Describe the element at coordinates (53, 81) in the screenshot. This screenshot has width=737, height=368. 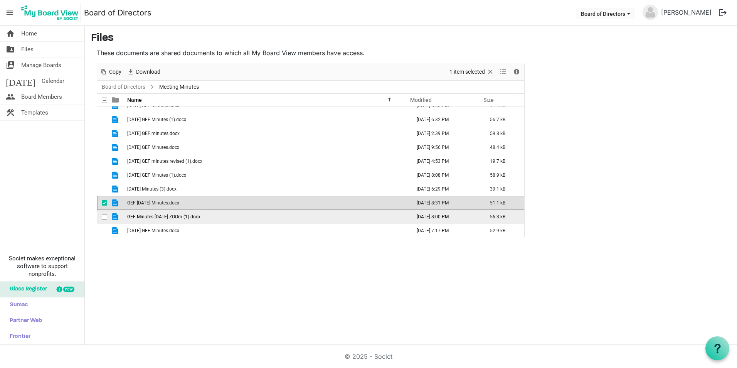
I see `span: Calendar` at that location.